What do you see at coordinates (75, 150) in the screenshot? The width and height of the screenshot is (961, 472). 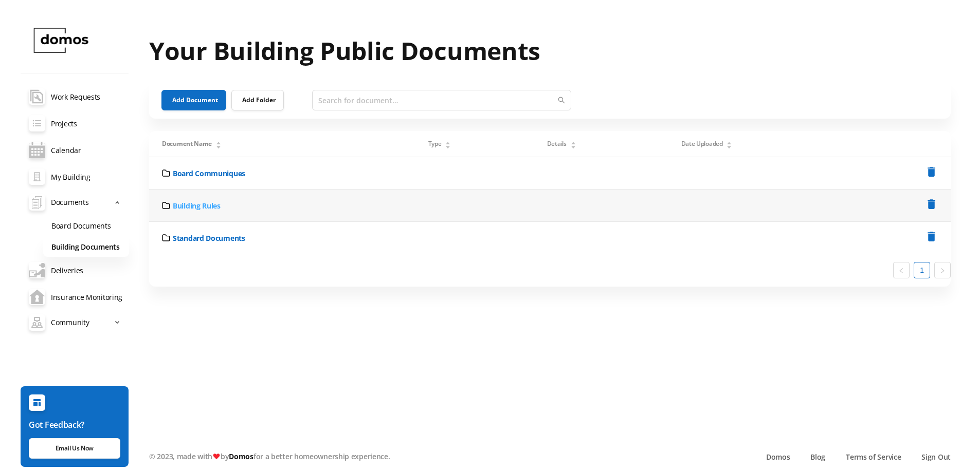 I see `a: Calendar` at bounding box center [75, 150].